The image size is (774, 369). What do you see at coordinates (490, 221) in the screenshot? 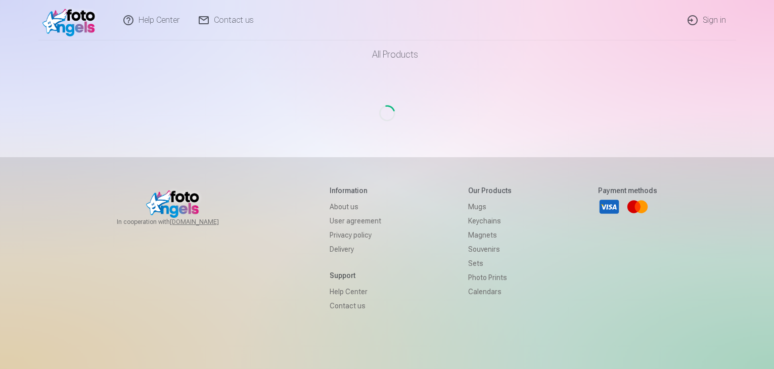
I see `a: Keychains` at bounding box center [490, 221].